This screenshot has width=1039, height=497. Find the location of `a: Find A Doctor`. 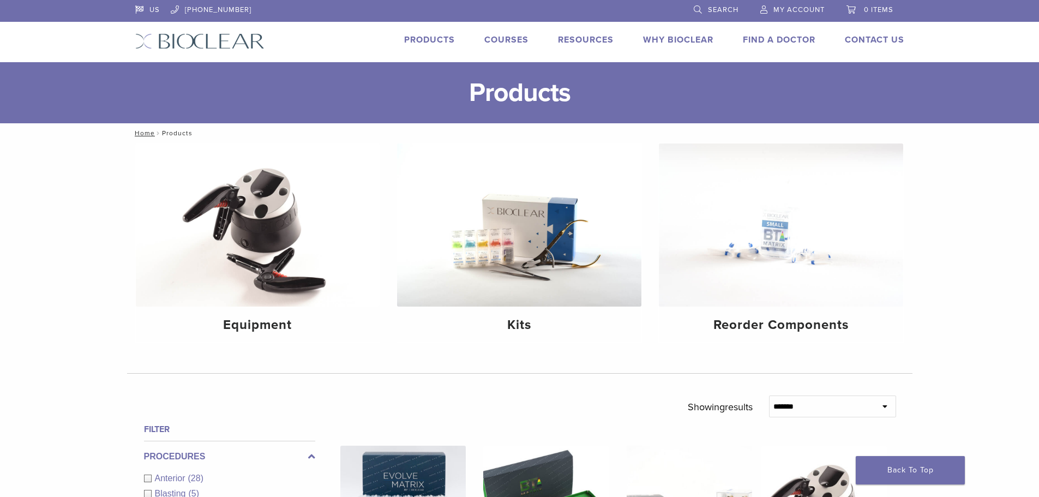

a: Find A Doctor is located at coordinates (779, 40).